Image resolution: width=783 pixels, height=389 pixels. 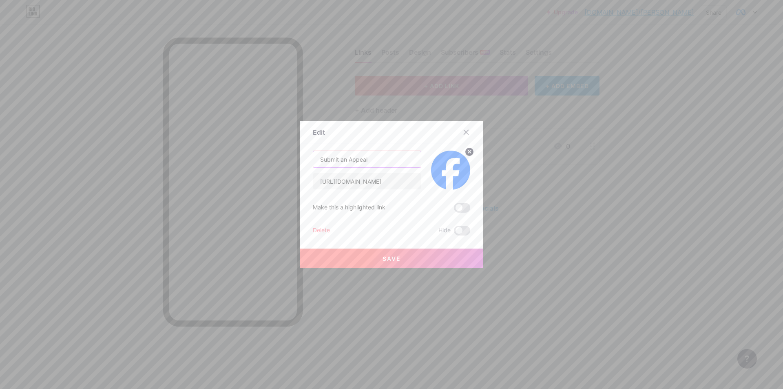 What do you see at coordinates (367, 181) in the screenshot?
I see `input: URL` at bounding box center [367, 181].